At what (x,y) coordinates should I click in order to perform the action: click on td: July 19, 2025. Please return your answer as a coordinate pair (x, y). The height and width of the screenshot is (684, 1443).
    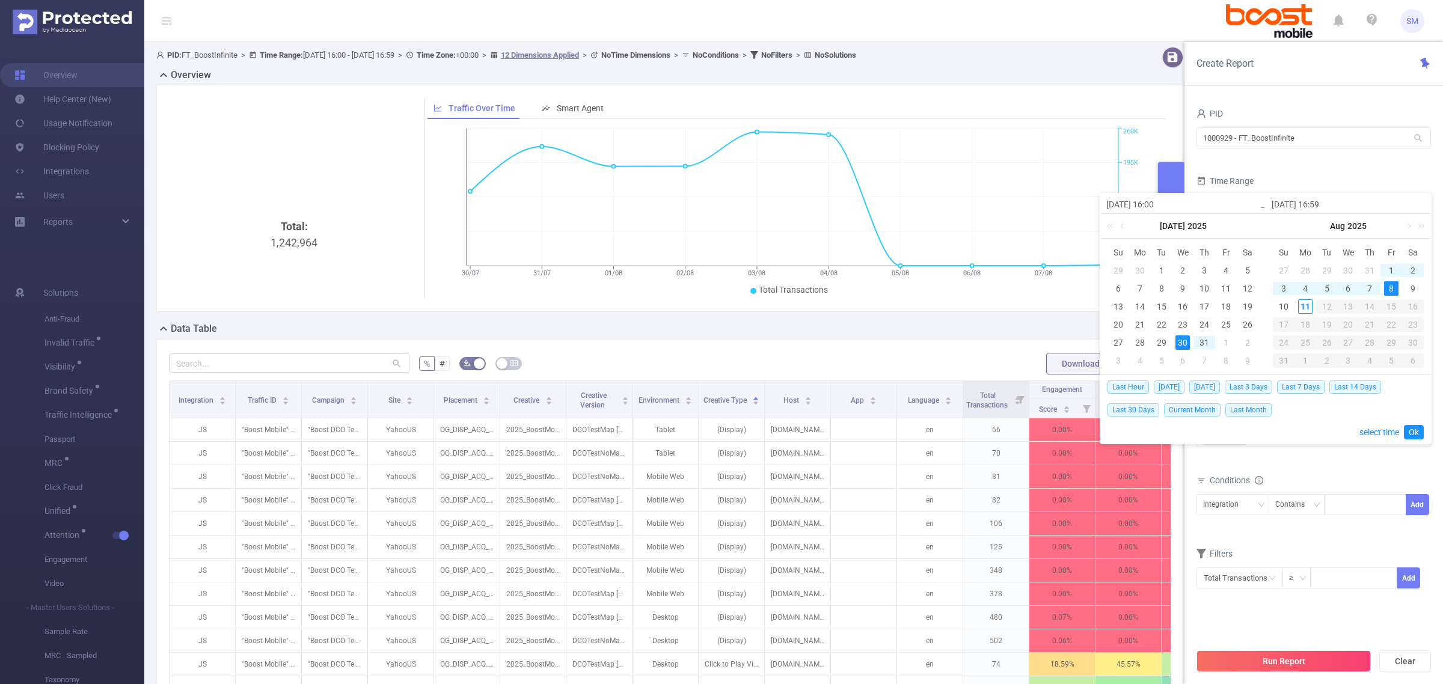
    Looking at the image, I should click on (1247, 307).